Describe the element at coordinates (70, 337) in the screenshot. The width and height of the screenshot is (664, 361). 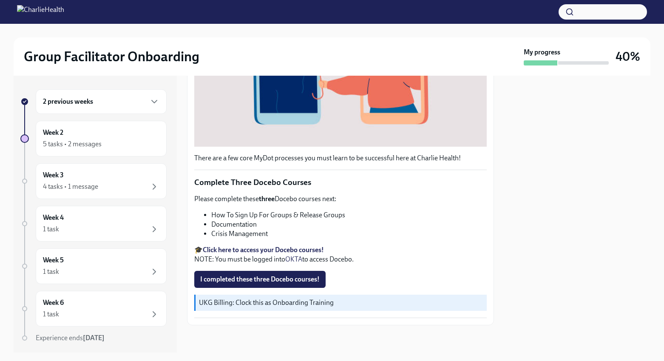
I see `span: Experience ends` at that location.